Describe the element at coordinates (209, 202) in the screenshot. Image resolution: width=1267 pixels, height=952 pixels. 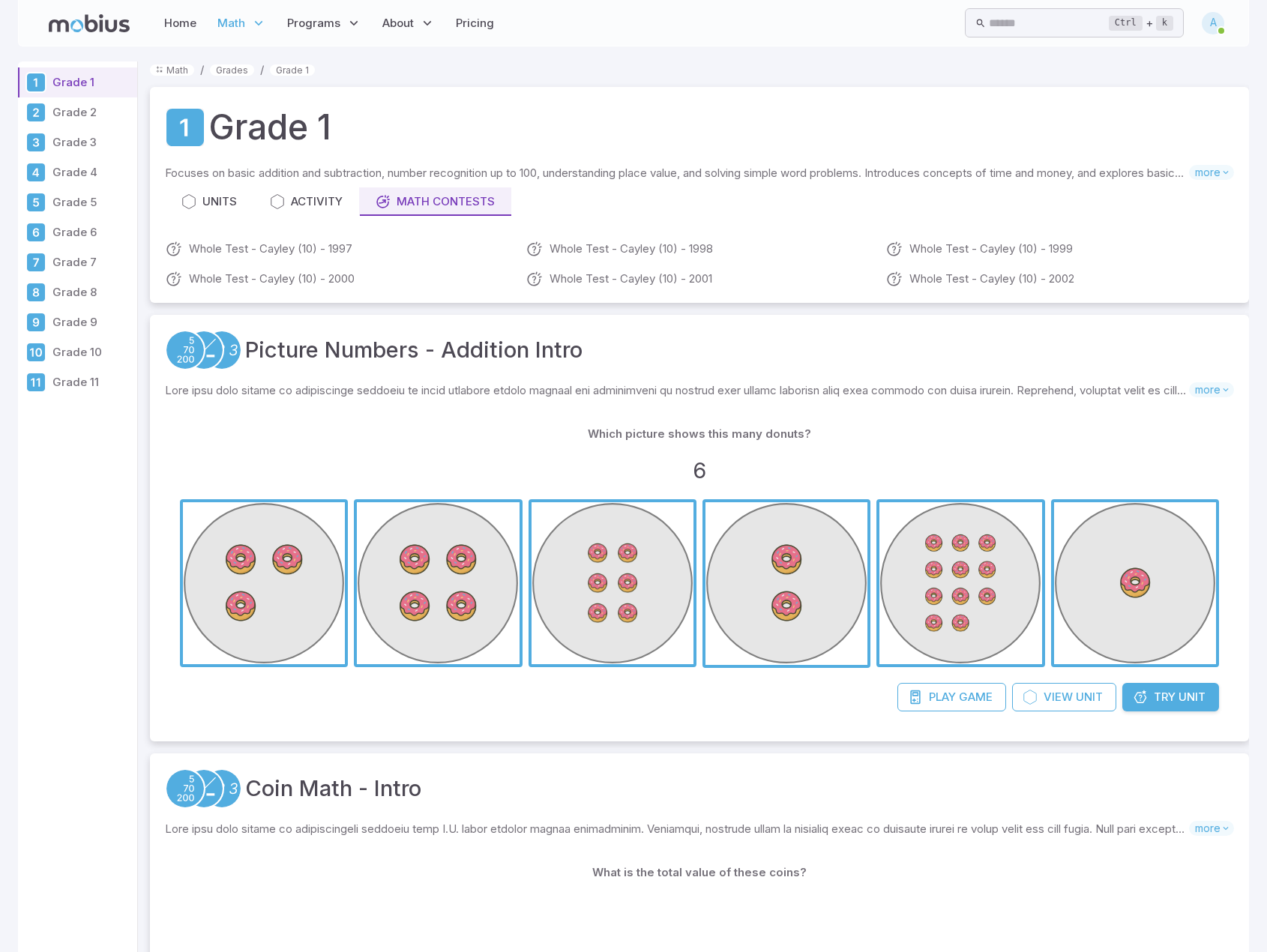
I see `div: Units` at that location.